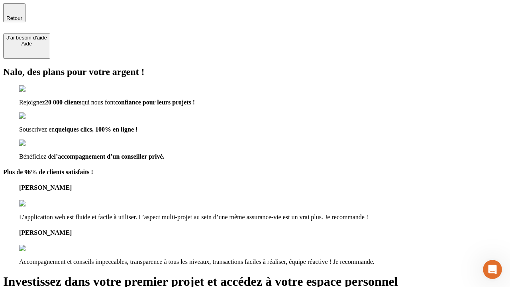 The image size is (510, 287). Describe the element at coordinates (14, 18) in the screenshot. I see `span: Retour` at that location.